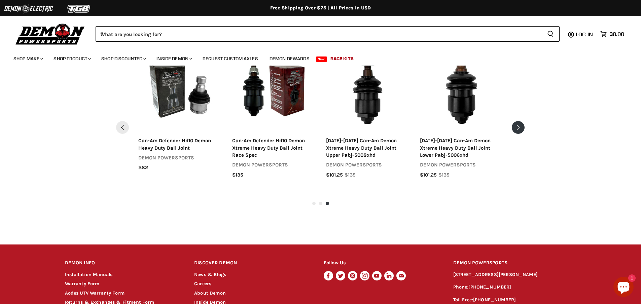  Describe the element at coordinates (72, 59) in the screenshot. I see `a: Shop Product` at that location.